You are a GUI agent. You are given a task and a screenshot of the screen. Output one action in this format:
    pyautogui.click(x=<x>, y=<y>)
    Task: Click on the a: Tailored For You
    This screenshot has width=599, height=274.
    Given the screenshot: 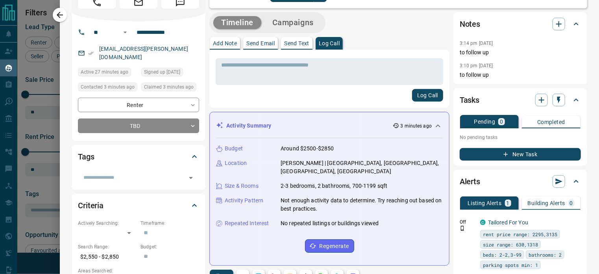 What is the action you would take?
    pyautogui.click(x=508, y=222)
    